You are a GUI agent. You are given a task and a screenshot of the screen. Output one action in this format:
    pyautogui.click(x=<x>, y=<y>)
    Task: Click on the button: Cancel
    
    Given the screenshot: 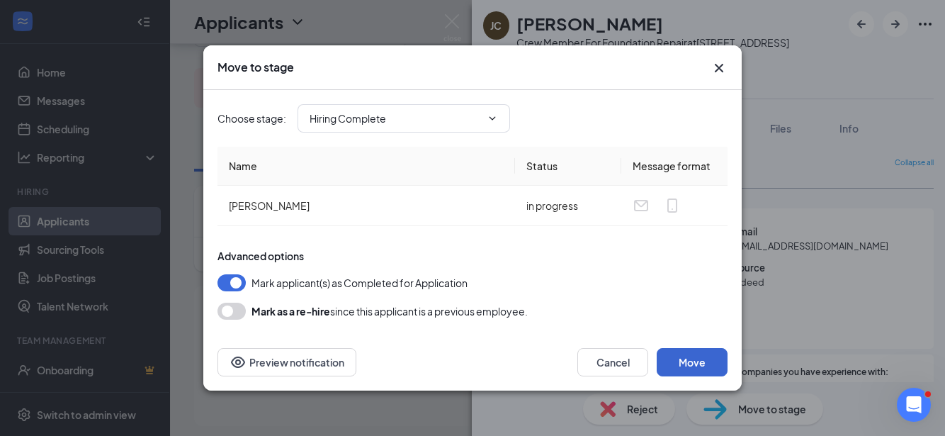 What is the action you would take?
    pyautogui.click(x=613, y=362)
    